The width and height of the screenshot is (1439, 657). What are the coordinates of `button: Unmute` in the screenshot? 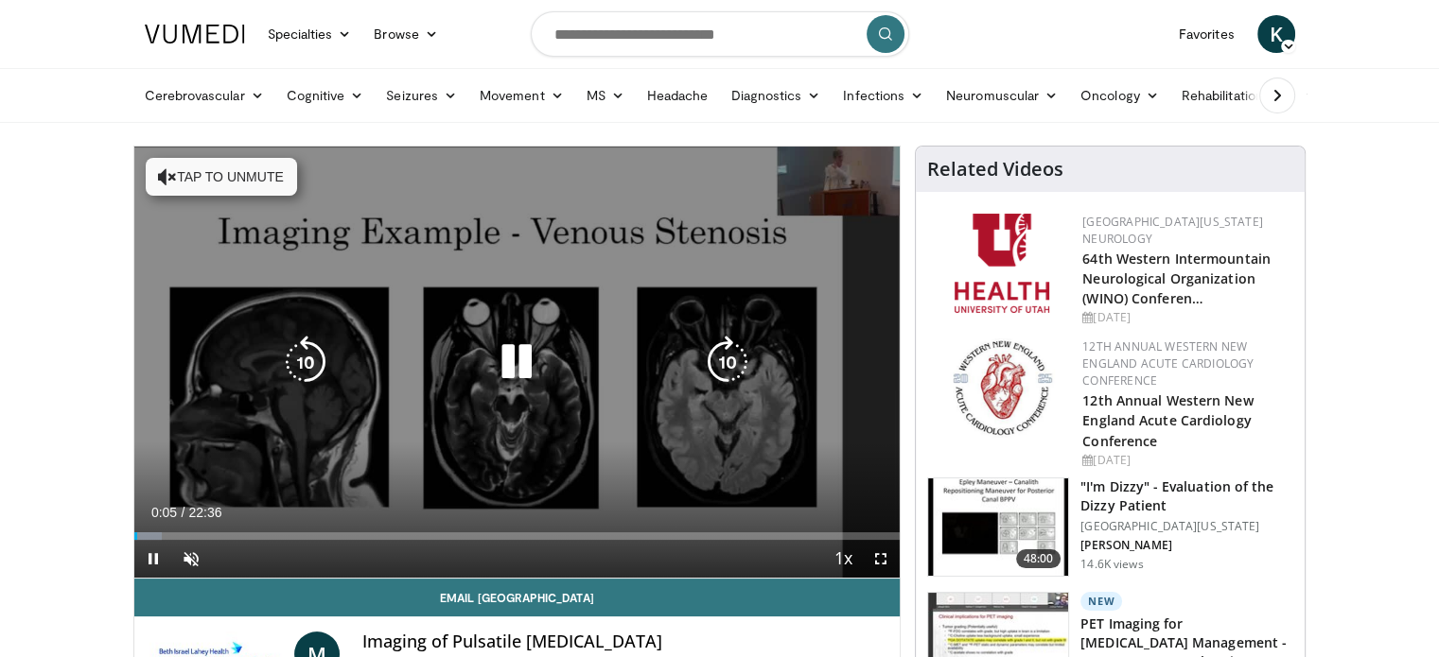 It's located at (191, 559).